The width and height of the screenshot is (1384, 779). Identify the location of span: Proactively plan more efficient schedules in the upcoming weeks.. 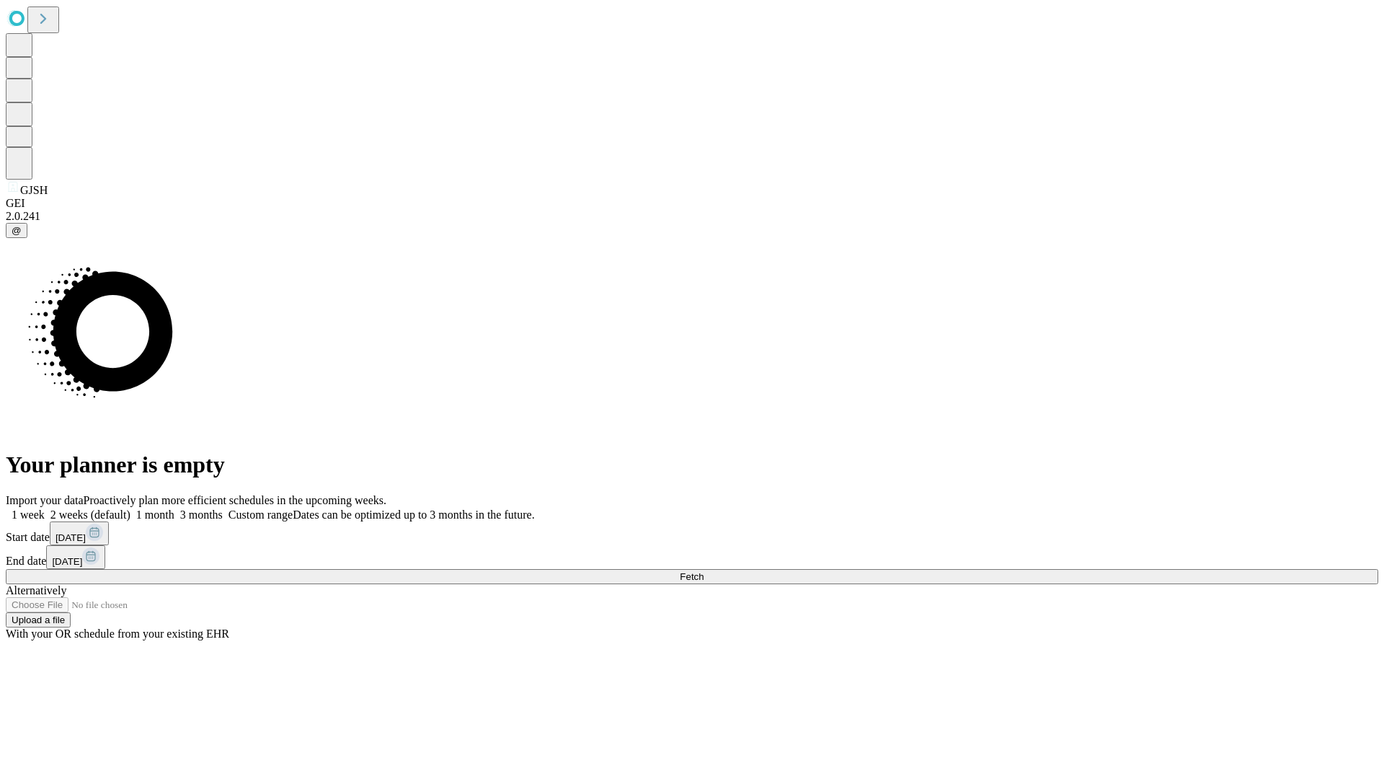
(235, 500).